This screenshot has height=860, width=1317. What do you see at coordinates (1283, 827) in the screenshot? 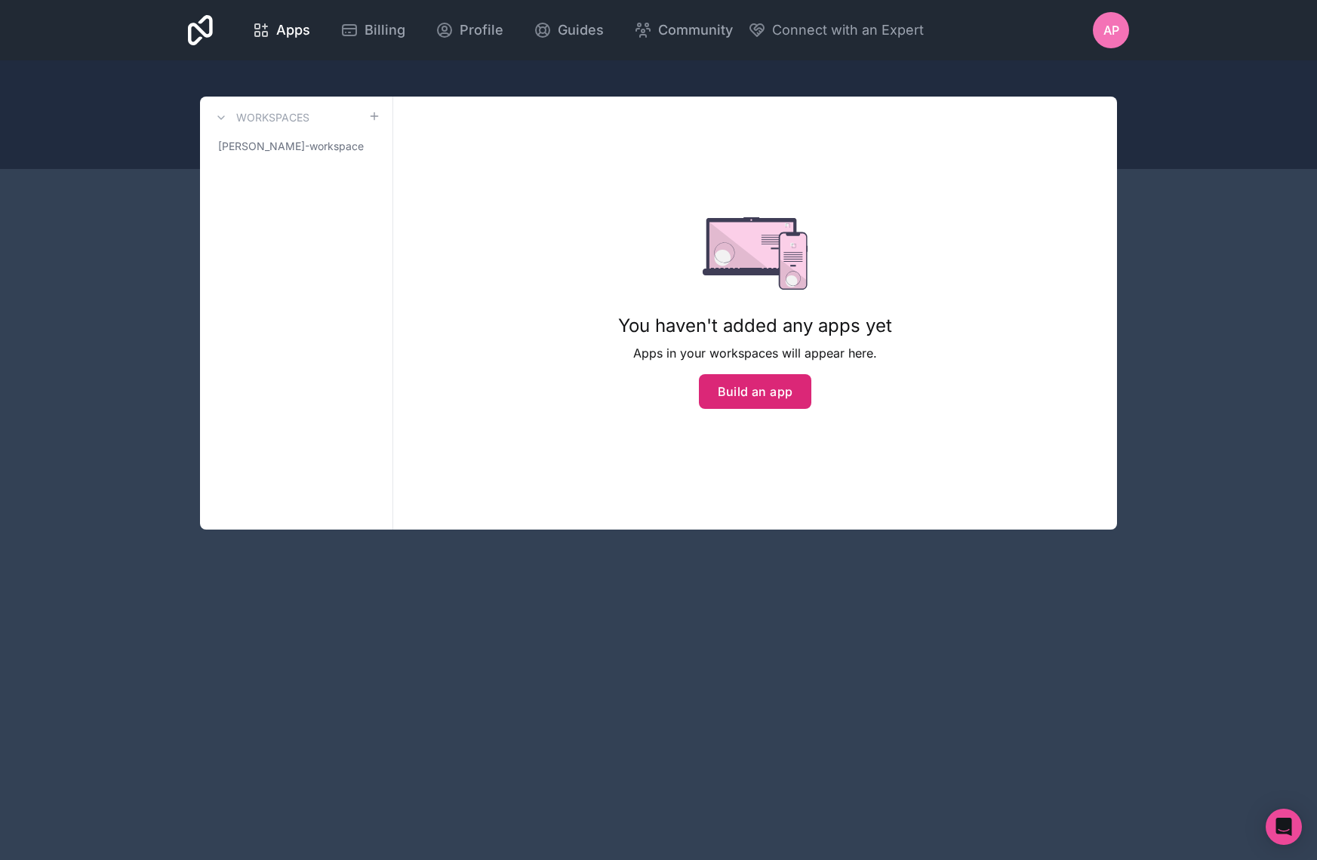
I see `div: Open Intercom Messenger` at bounding box center [1283, 827].